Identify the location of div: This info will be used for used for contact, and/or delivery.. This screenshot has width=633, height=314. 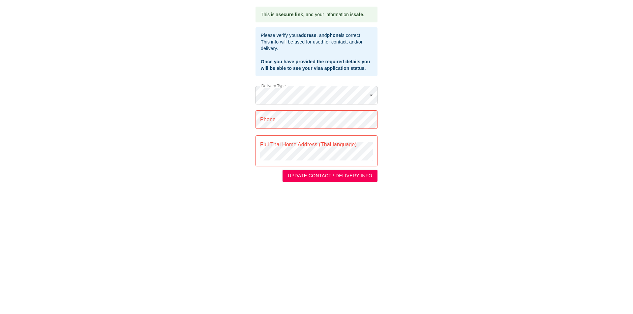
(316, 45).